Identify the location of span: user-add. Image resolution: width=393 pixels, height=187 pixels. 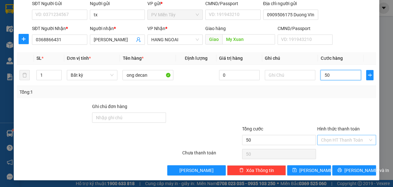
(139, 40).